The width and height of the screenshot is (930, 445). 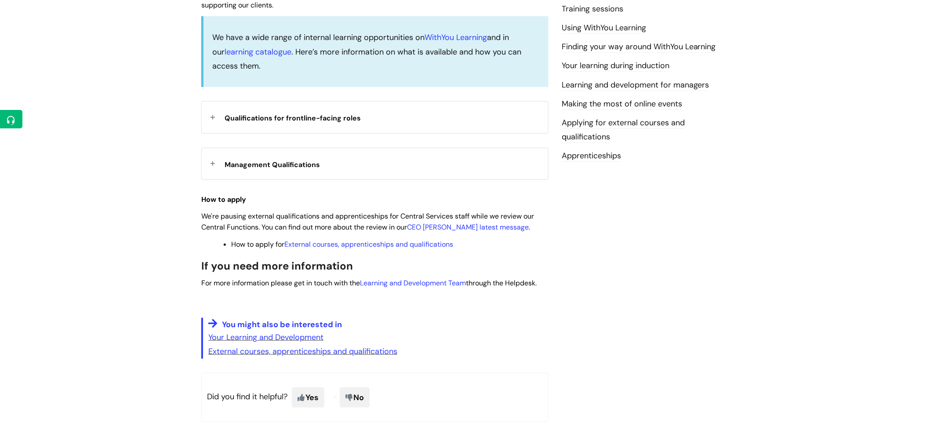 I want to click on span: We're pausing external qualifications and apprenticeships for Central Services staff while we rev..., so click(x=367, y=222).